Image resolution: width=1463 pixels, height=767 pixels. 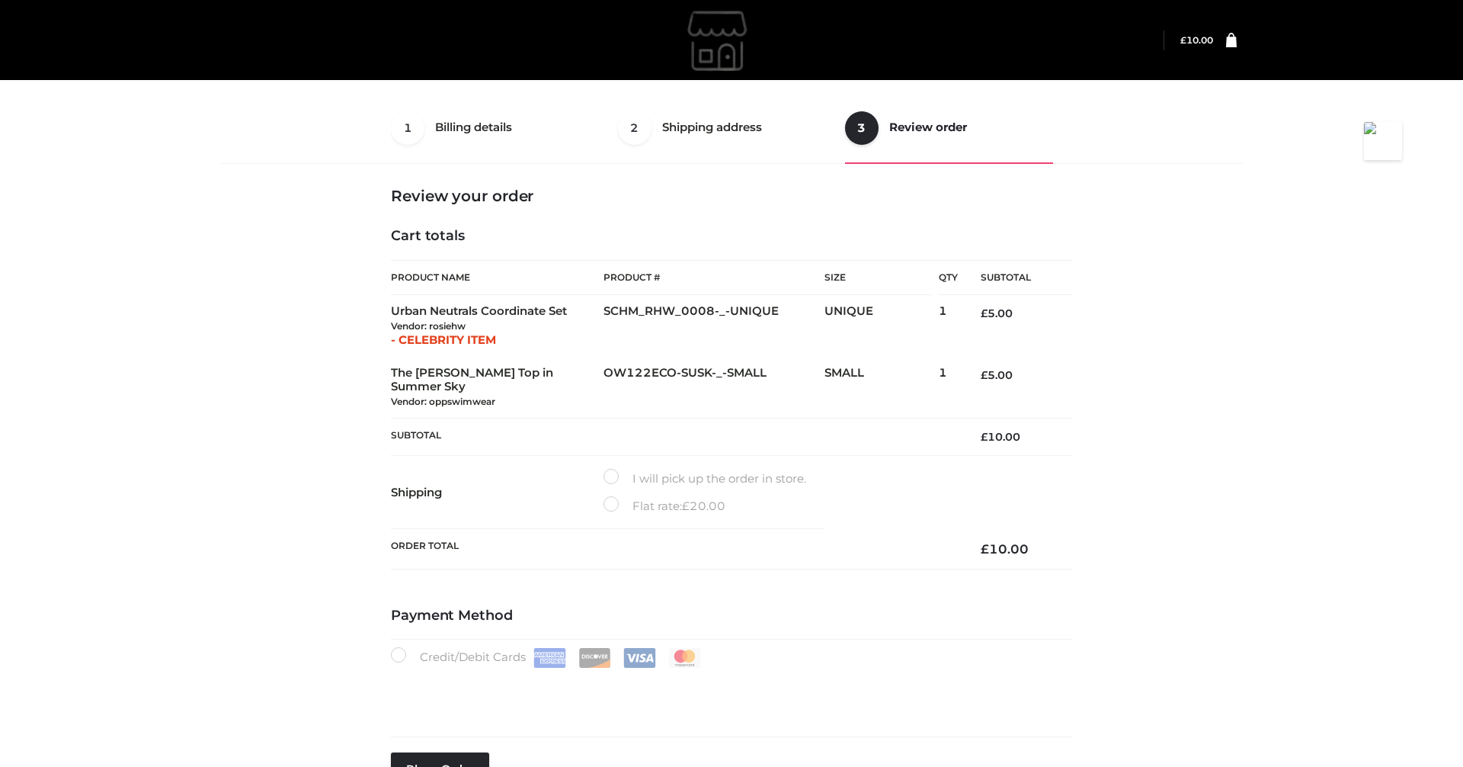 What do you see at coordinates (675, 549) in the screenshot?
I see `th: Order Total` at bounding box center [675, 549].